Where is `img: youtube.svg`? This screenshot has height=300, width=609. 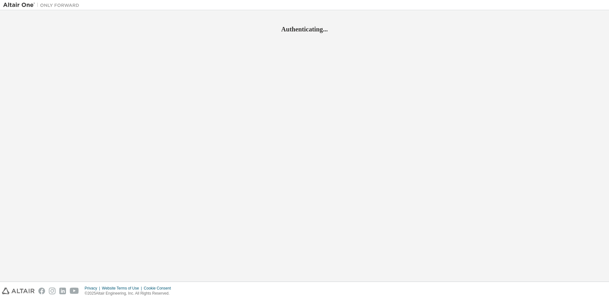
img: youtube.svg is located at coordinates (74, 291).